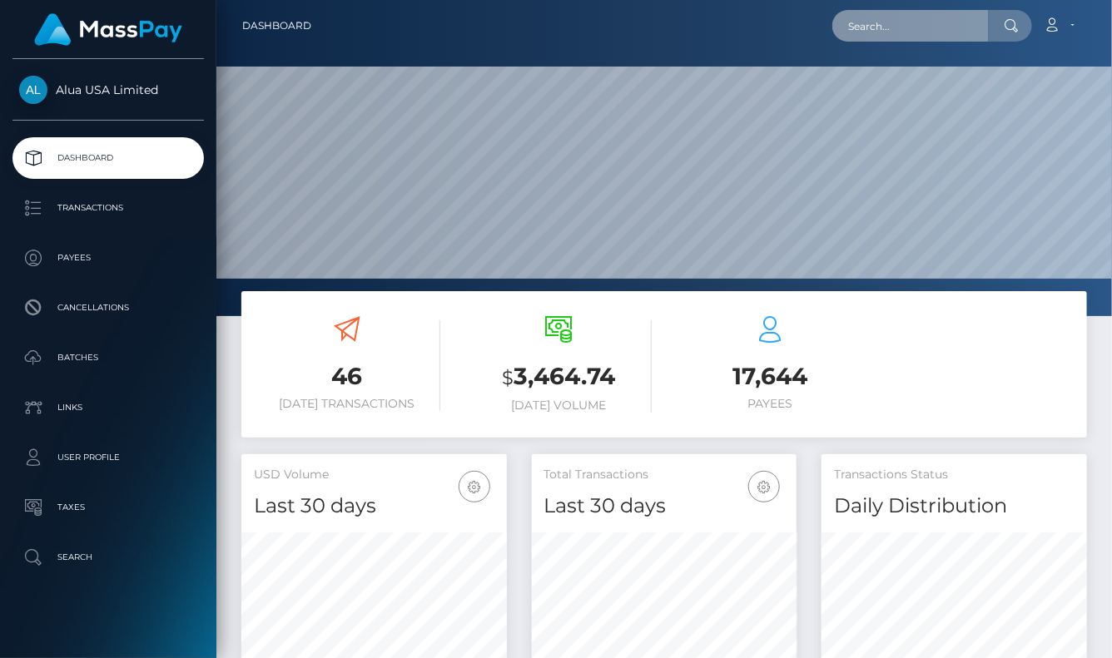 This screenshot has height=658, width=1112. Describe the element at coordinates (108, 408) in the screenshot. I see `a: Links` at that location.